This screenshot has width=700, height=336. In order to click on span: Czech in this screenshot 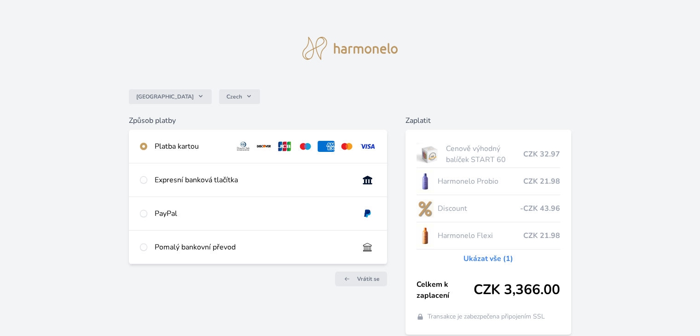, I will do `click(234, 97)`.